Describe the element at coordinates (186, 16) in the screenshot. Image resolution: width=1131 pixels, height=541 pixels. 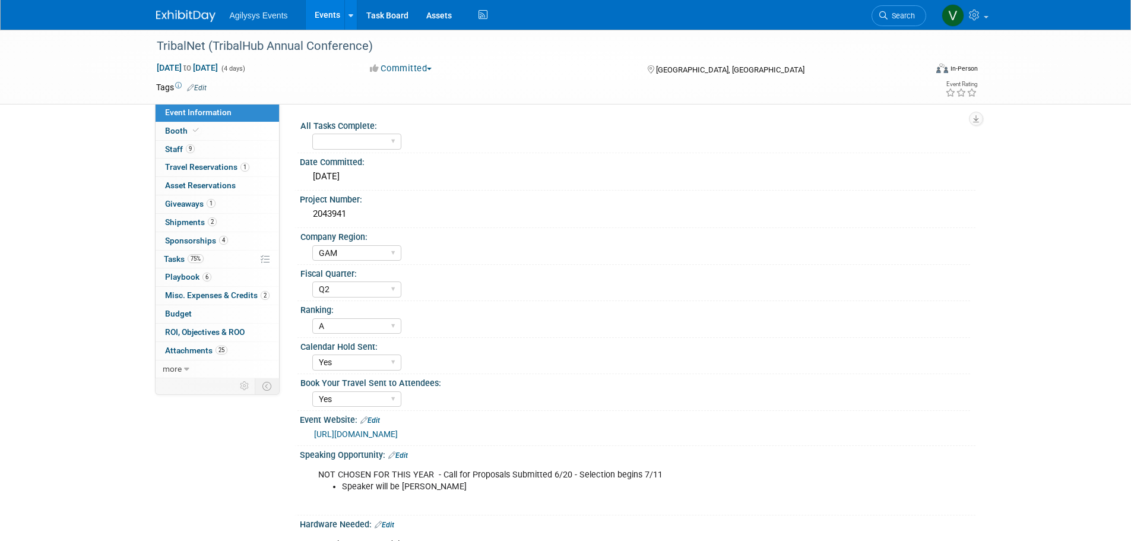
I see `img: ExhibitDay` at that location.